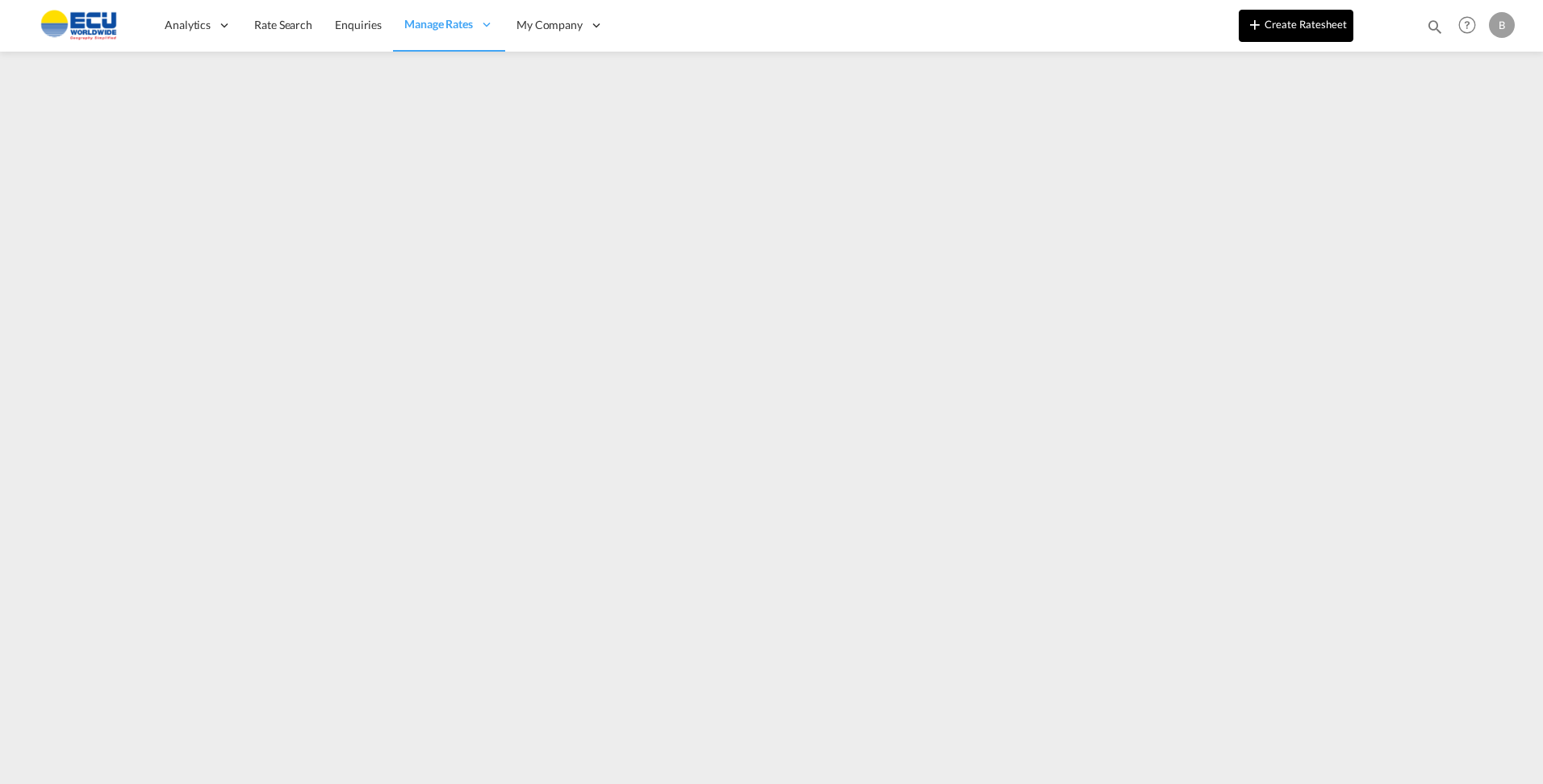 This screenshot has height=784, width=1543. I want to click on md-icon: icon-magnify, so click(1434, 27).